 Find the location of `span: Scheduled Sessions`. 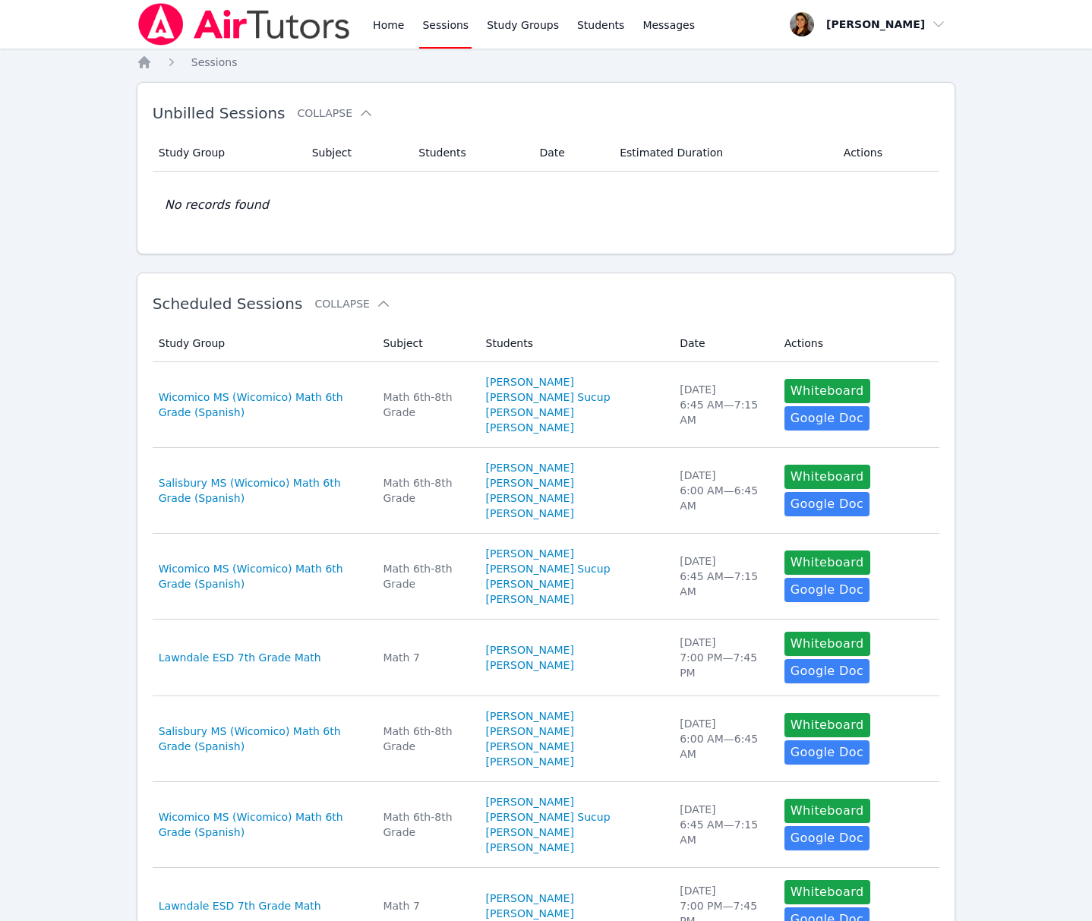

span: Scheduled Sessions is located at coordinates (228, 304).